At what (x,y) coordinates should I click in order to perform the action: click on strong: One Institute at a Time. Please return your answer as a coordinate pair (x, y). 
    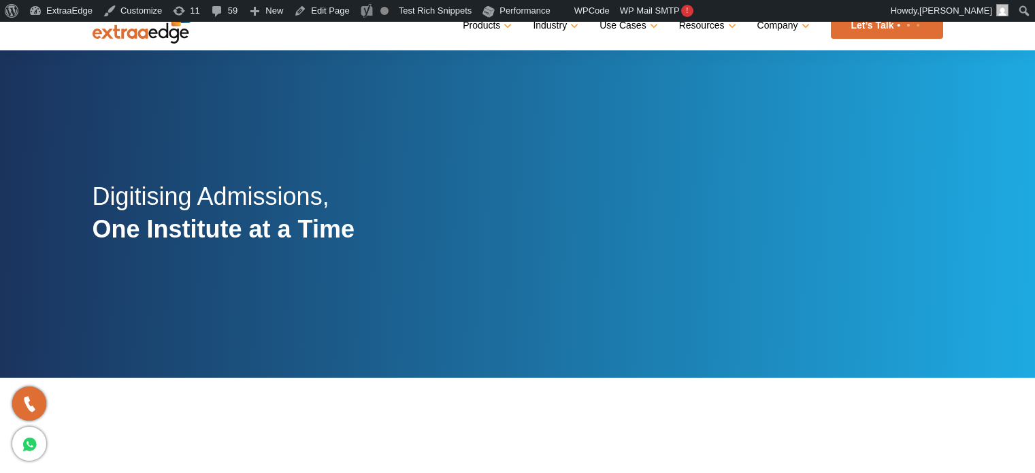
    Looking at the image, I should click on (223, 229).